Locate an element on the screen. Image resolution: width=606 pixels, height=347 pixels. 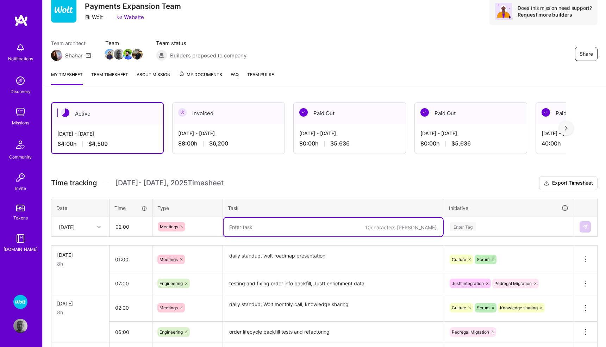
th: Type is located at coordinates (188, 208).